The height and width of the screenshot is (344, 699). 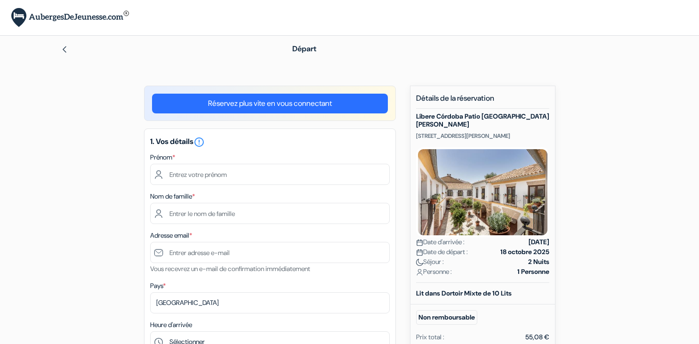 What do you see at coordinates (525, 252) in the screenshot?
I see `strong: 18 octobre 2025` at bounding box center [525, 252].